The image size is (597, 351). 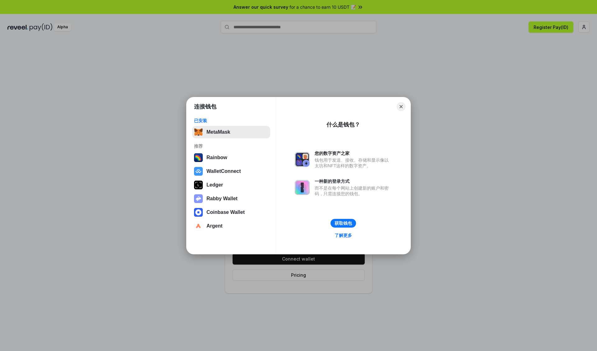 I want to click on div: Ledger, so click(x=215, y=185).